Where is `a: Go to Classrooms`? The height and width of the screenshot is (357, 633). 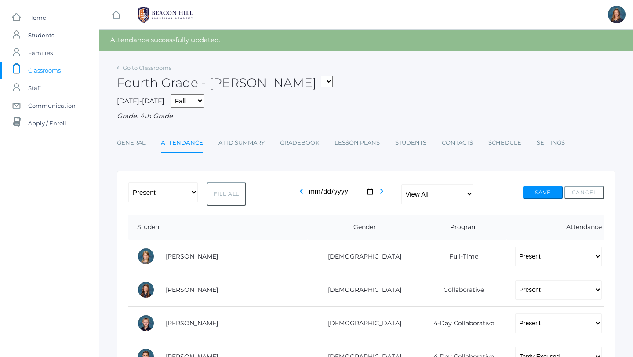 a: Go to Classrooms is located at coordinates (147, 68).